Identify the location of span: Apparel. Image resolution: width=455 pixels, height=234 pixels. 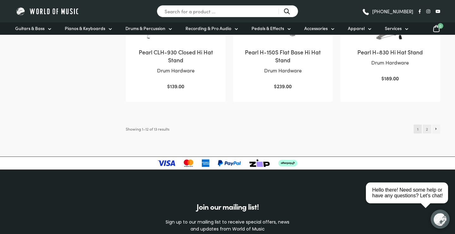
(356, 28).